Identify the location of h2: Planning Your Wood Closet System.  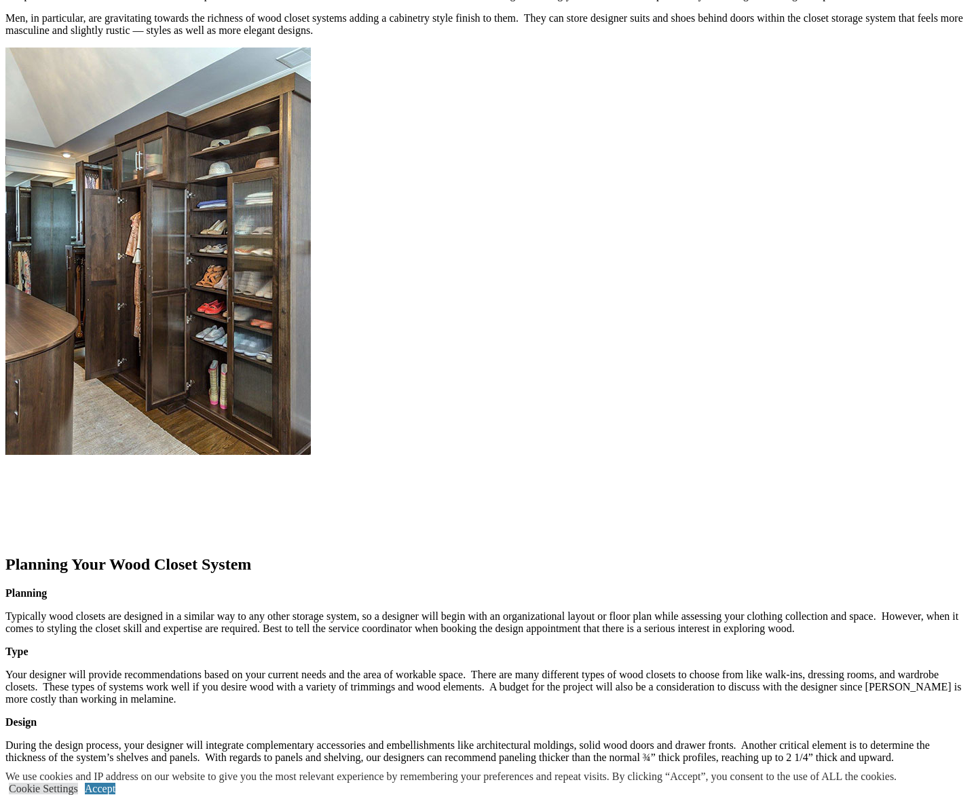
(488, 564).